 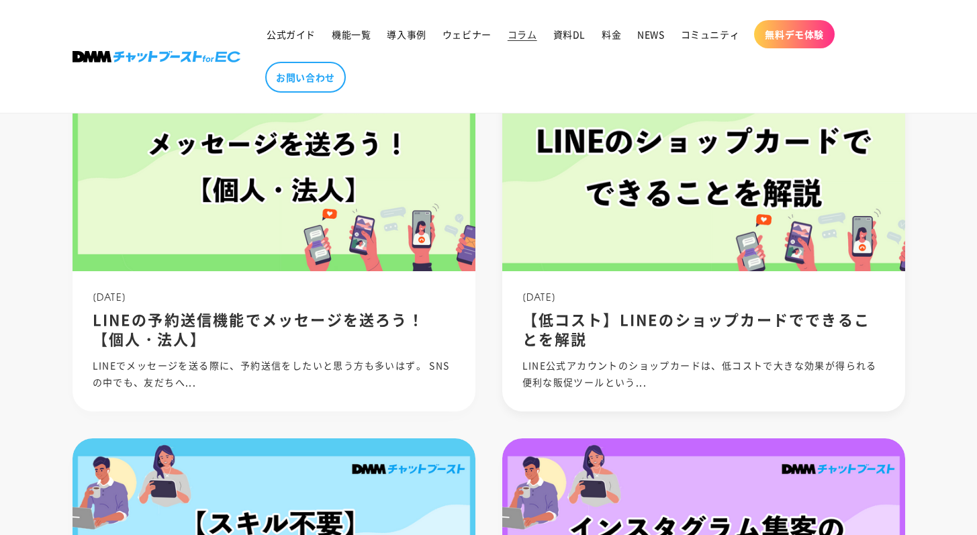 What do you see at coordinates (406, 34) in the screenshot?
I see `a: 導入事例` at bounding box center [406, 34].